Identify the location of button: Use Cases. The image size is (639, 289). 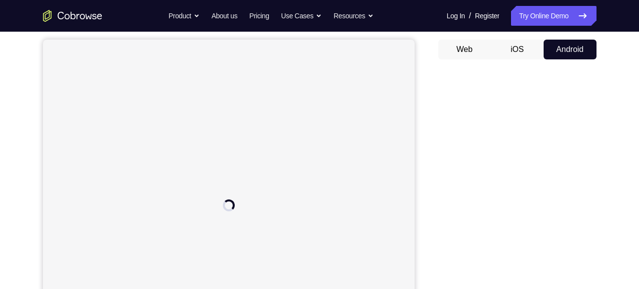
(302, 16).